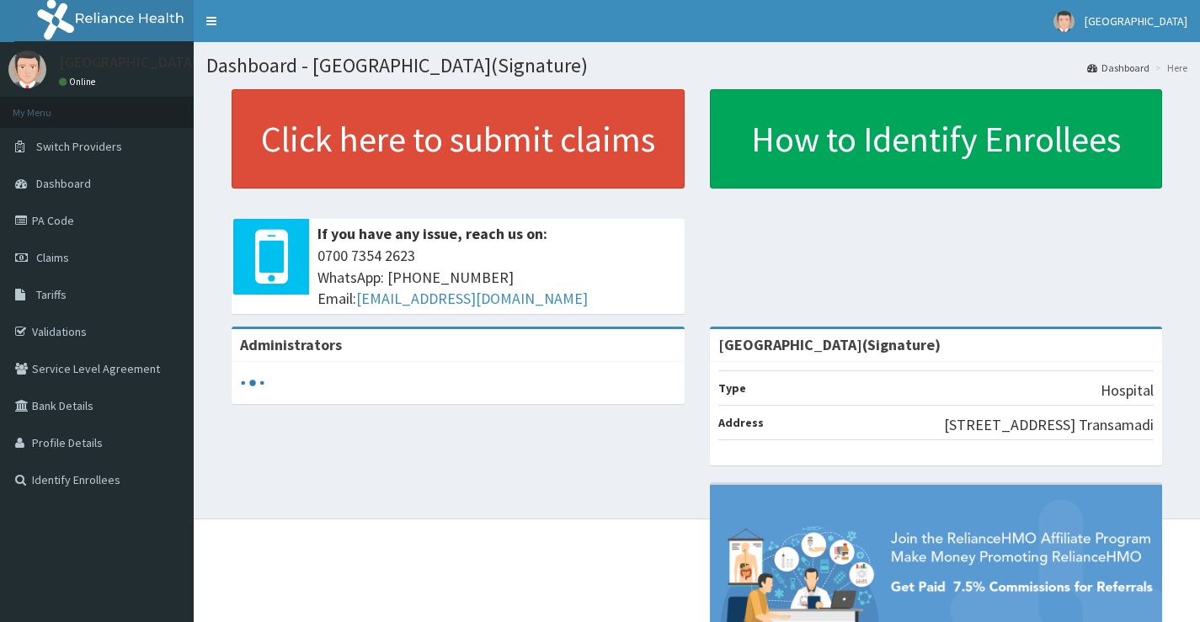  I want to click on span: Tariffs, so click(51, 295).